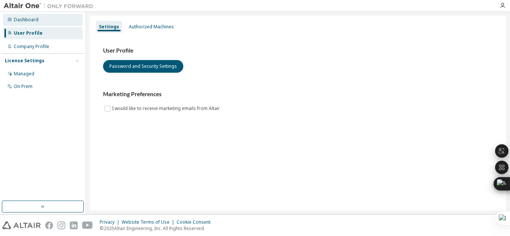 This screenshot has width=510, height=236. What do you see at coordinates (111, 223) in the screenshot?
I see `div: Privacy` at bounding box center [111, 223].